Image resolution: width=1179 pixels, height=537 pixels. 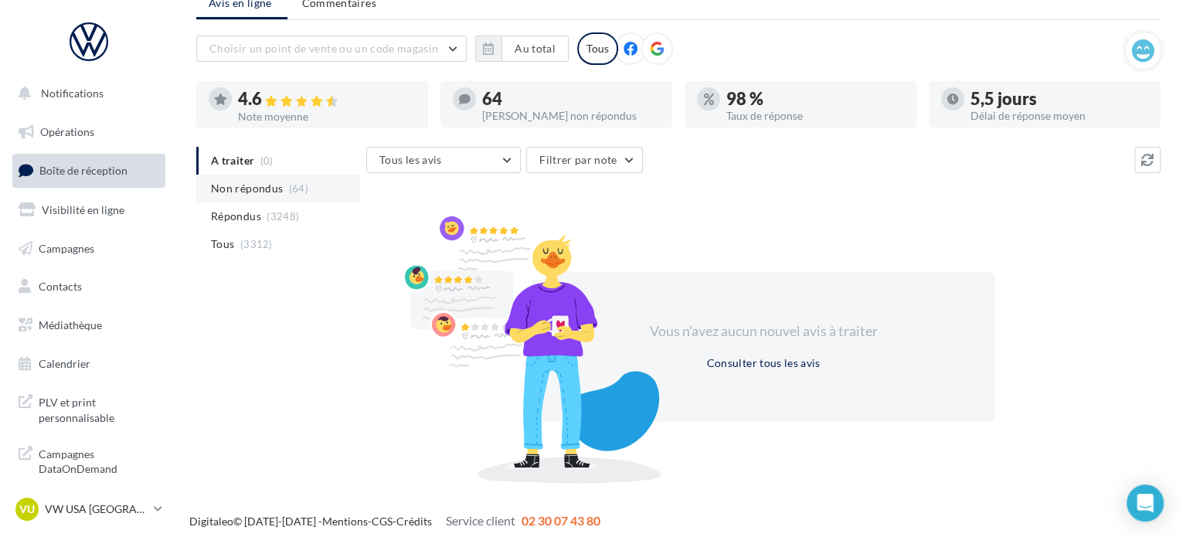 What do you see at coordinates (72, 93) in the screenshot?
I see `span: Notifications` at bounding box center [72, 93].